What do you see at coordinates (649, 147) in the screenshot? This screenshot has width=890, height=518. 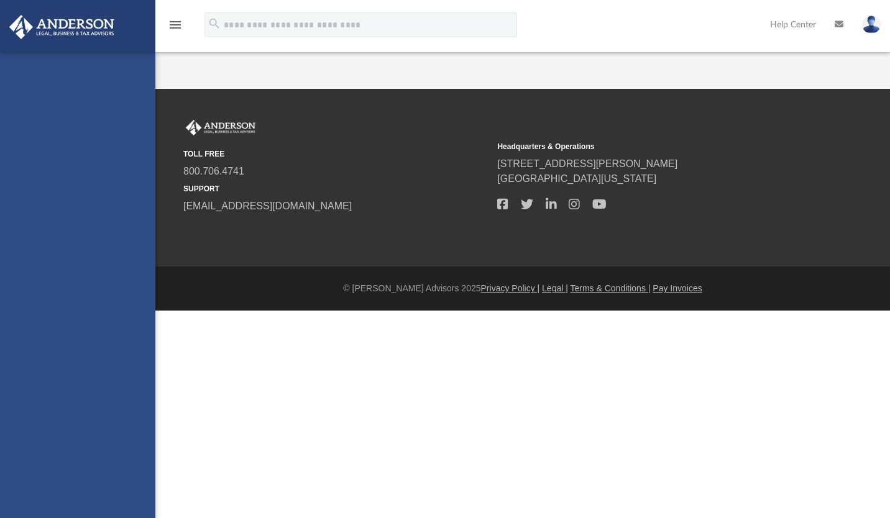 I see `small: Headquarters & Operations` at bounding box center [649, 147].